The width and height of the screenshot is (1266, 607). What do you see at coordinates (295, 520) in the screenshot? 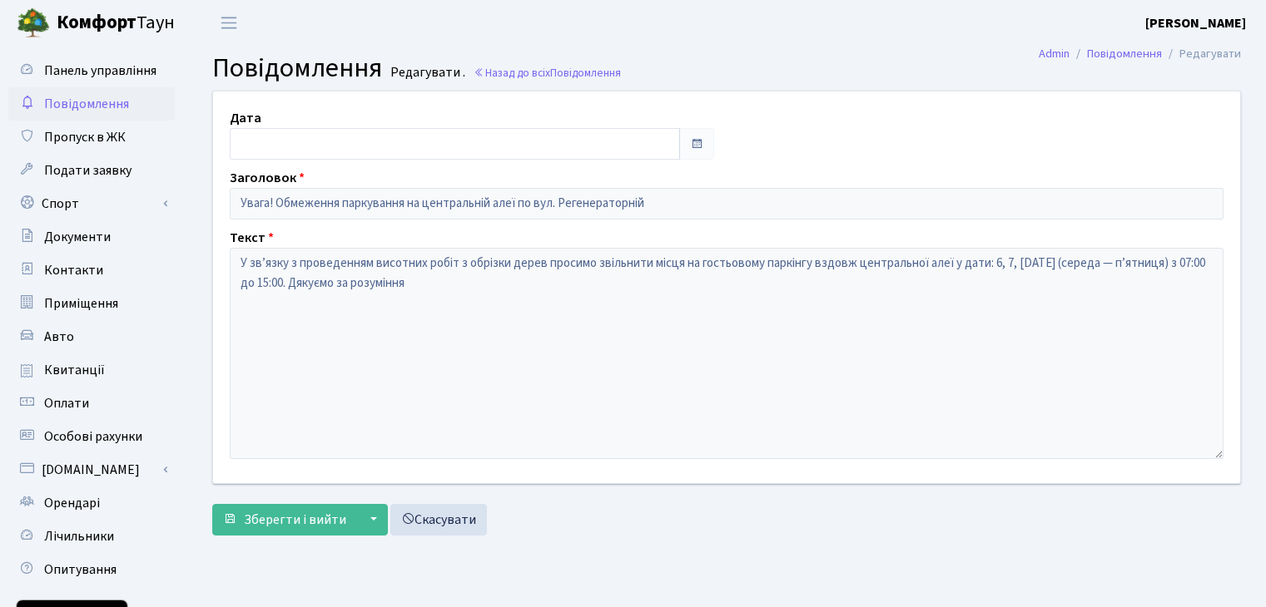
I see `span: Зберегти і вийти` at bounding box center [295, 520].